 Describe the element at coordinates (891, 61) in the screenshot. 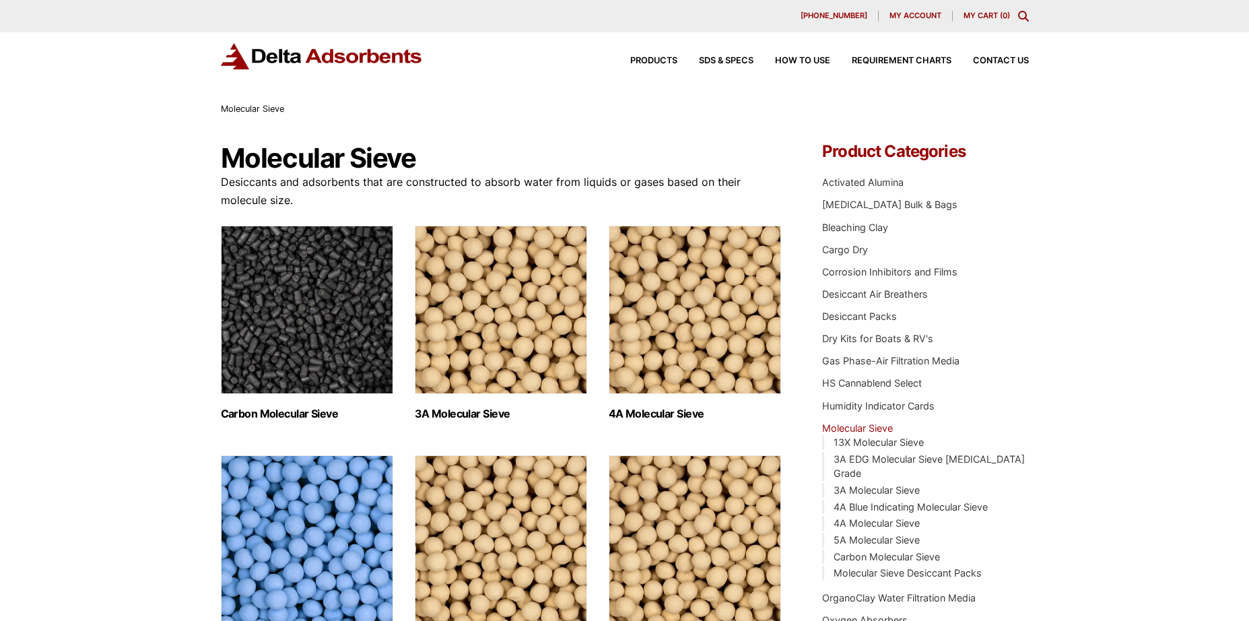

I see `a: Requirement Charts` at that location.